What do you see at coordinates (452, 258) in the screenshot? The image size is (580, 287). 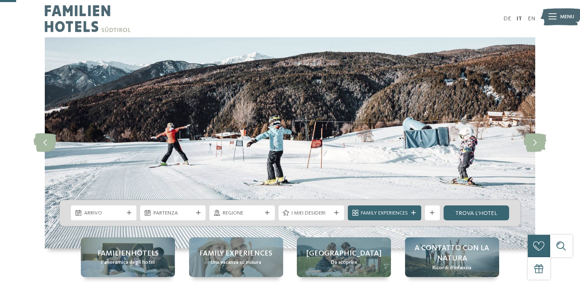 I see `a: Hotel sulle piste da sci per bambini: divertimento senza confini A contatto con la natura Ricordi...` at bounding box center [452, 258].